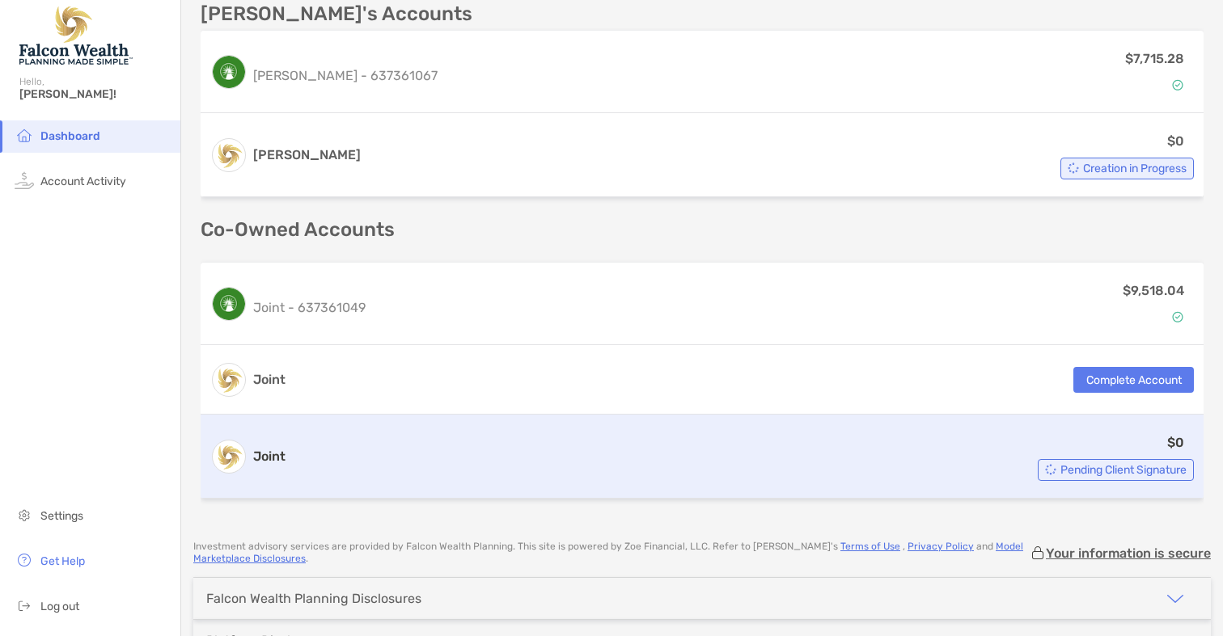  What do you see at coordinates (1175, 599) in the screenshot?
I see `img: icon arrow` at bounding box center [1175, 599].